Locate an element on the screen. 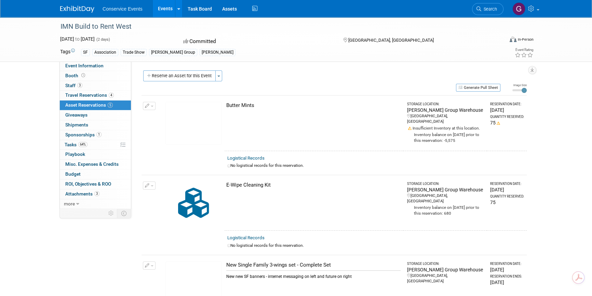 The height and width of the screenshot is (296, 592). a: Event Information is located at coordinates (95, 66).